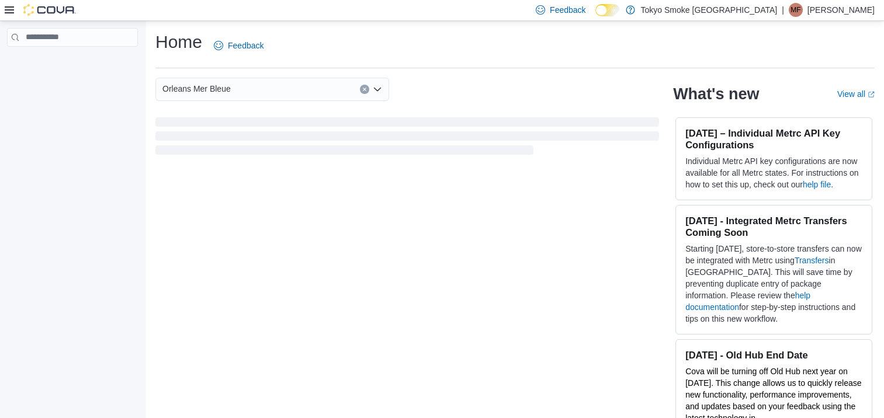  Describe the element at coordinates (716, 94) in the screenshot. I see `h2: What's new` at that location.